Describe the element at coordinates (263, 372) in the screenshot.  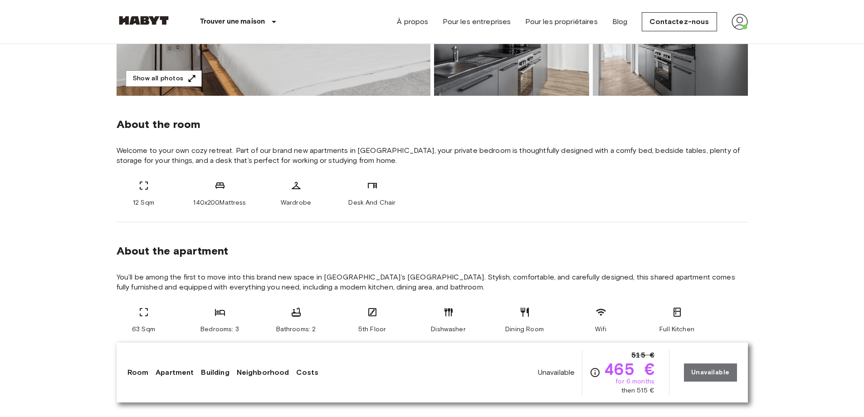
I see `a: Neighborhood` at that location.